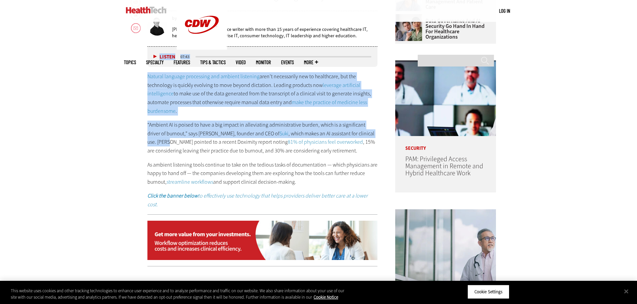 This screenshot has height=304, width=637. Describe the element at coordinates (180, 294) in the screenshot. I see `div: This website uses cookies and other tracking technologies to enhance user experience and to analy...` at that location.